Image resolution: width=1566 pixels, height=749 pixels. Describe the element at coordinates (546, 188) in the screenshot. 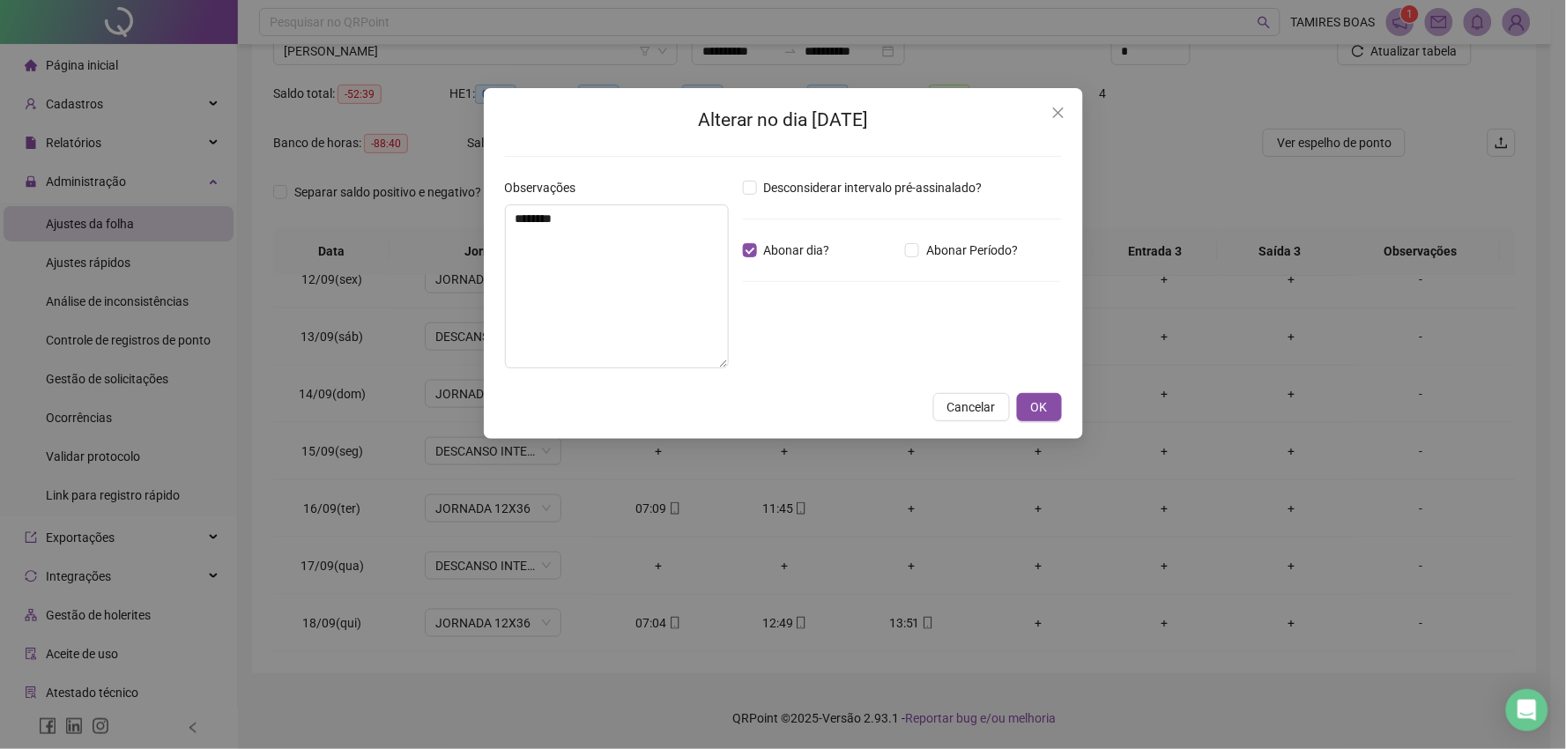

I see `label: Observações` at that location.